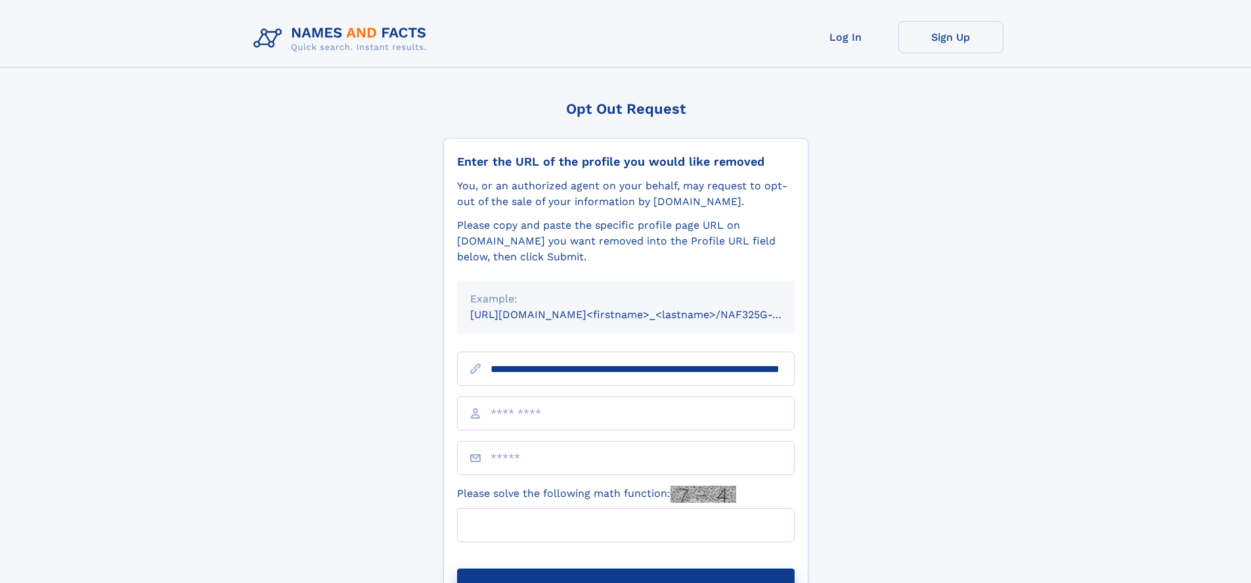 Image resolution: width=1251 pixels, height=583 pixels. What do you see at coordinates (596, 494) in the screenshot?
I see `label: Please solve the following math function:` at bounding box center [596, 494].